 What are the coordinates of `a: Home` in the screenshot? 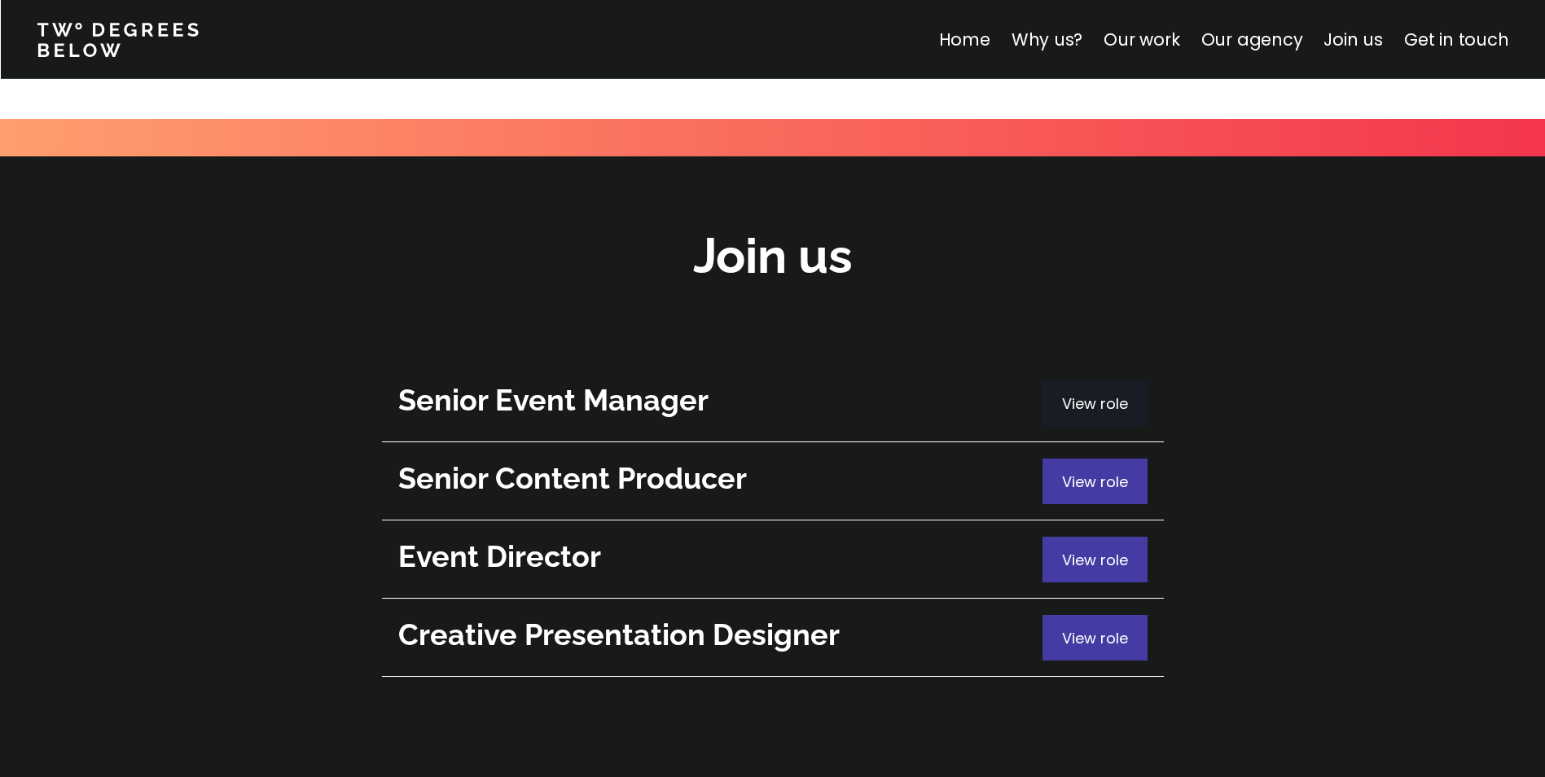 It's located at (964, 39).